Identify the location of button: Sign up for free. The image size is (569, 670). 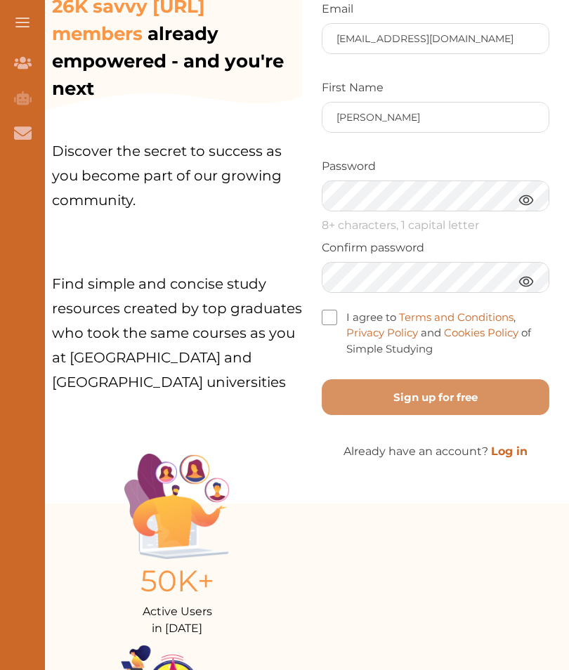
(436, 397).